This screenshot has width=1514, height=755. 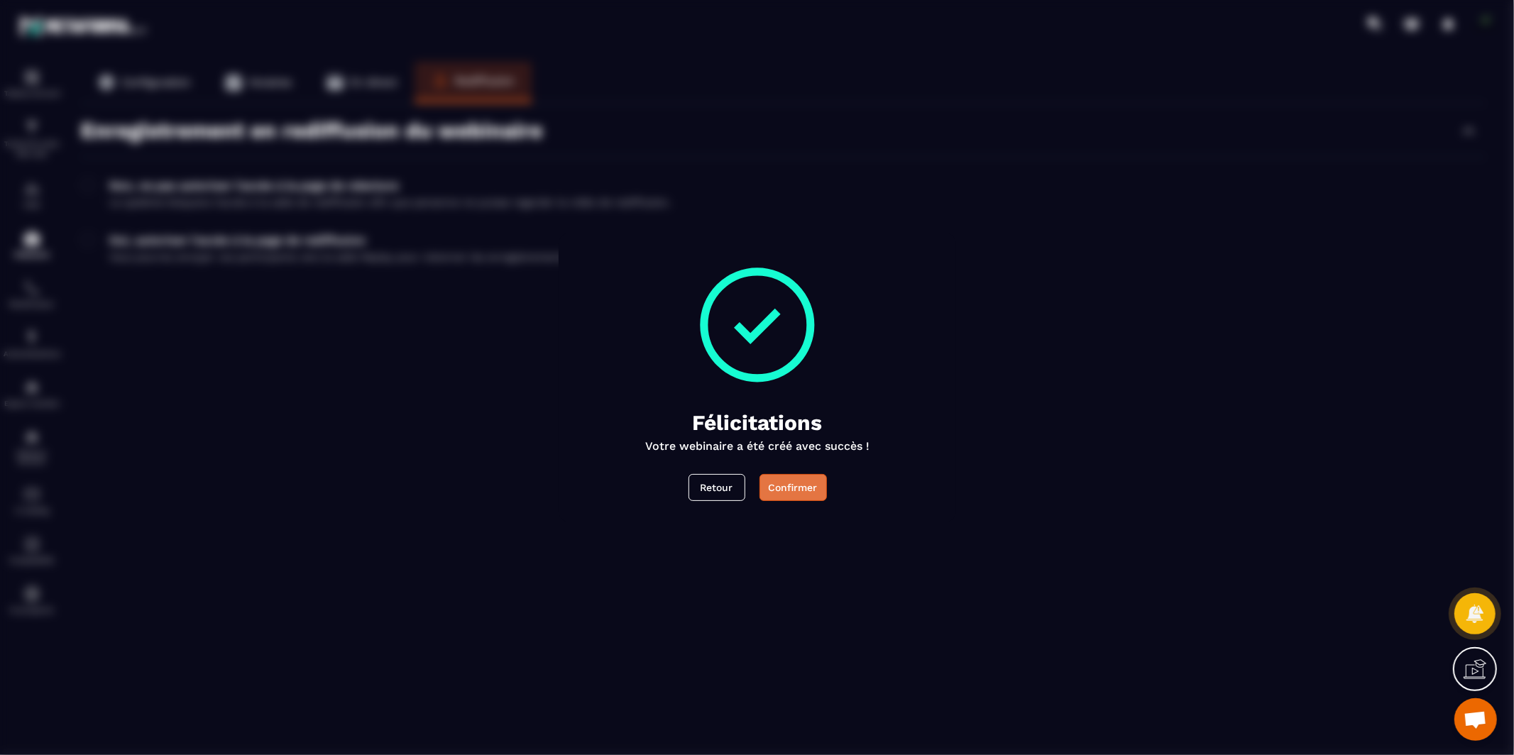 I want to click on p: Votre webinaire a été créé avec succès !, so click(x=757, y=446).